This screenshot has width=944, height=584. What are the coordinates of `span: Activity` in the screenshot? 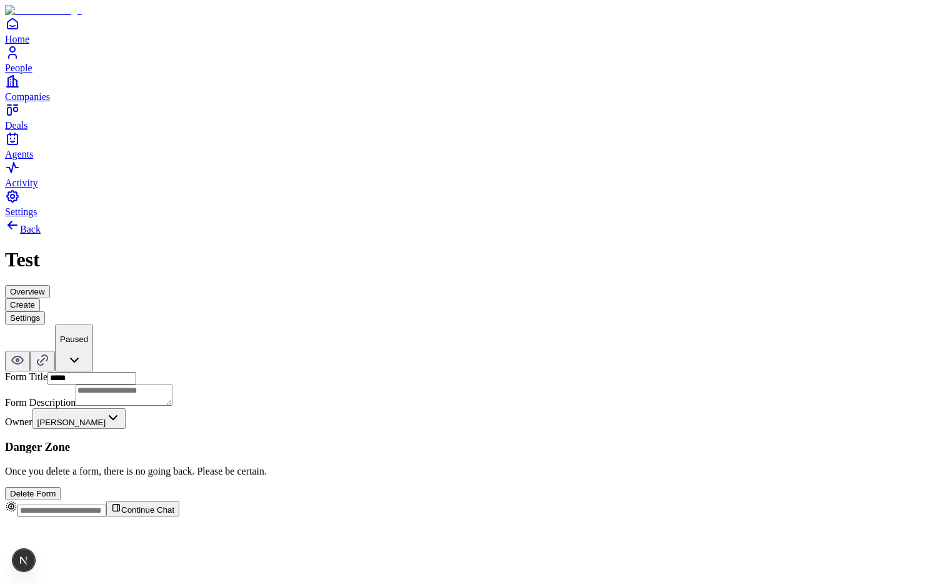 It's located at (21, 182).